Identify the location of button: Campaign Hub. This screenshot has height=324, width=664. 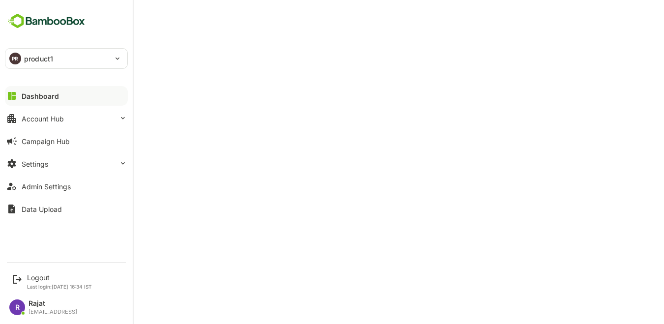
(66, 141).